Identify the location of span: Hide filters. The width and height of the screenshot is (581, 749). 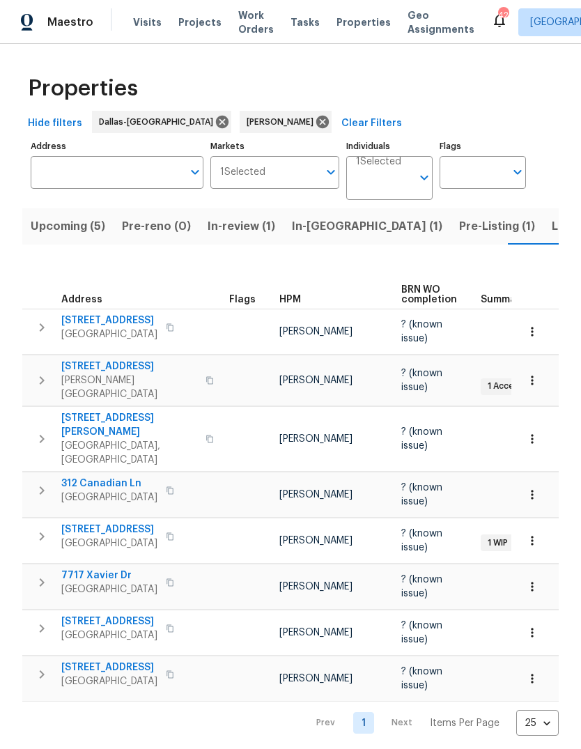
(55, 123).